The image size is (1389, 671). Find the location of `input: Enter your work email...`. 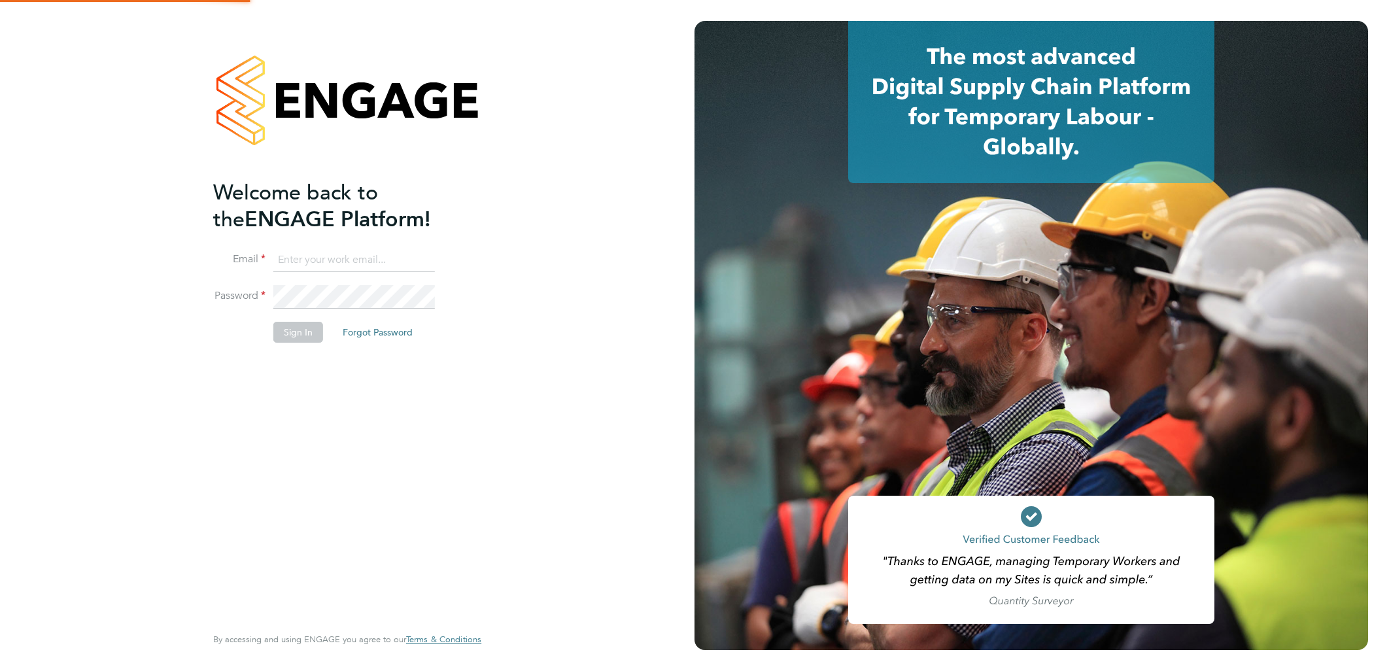

input: Enter your work email... is located at coordinates (354, 260).